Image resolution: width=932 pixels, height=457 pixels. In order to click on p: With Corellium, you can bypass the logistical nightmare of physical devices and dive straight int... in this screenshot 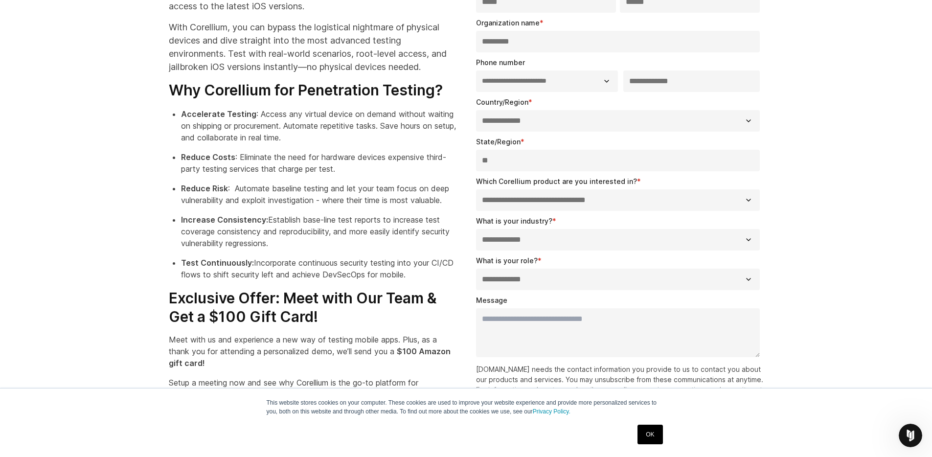, I will do `click(313, 47)`.